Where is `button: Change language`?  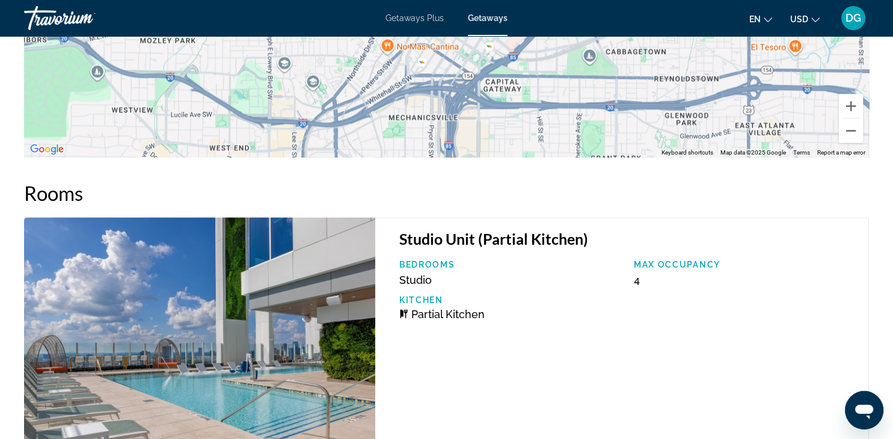 button: Change language is located at coordinates (761, 19).